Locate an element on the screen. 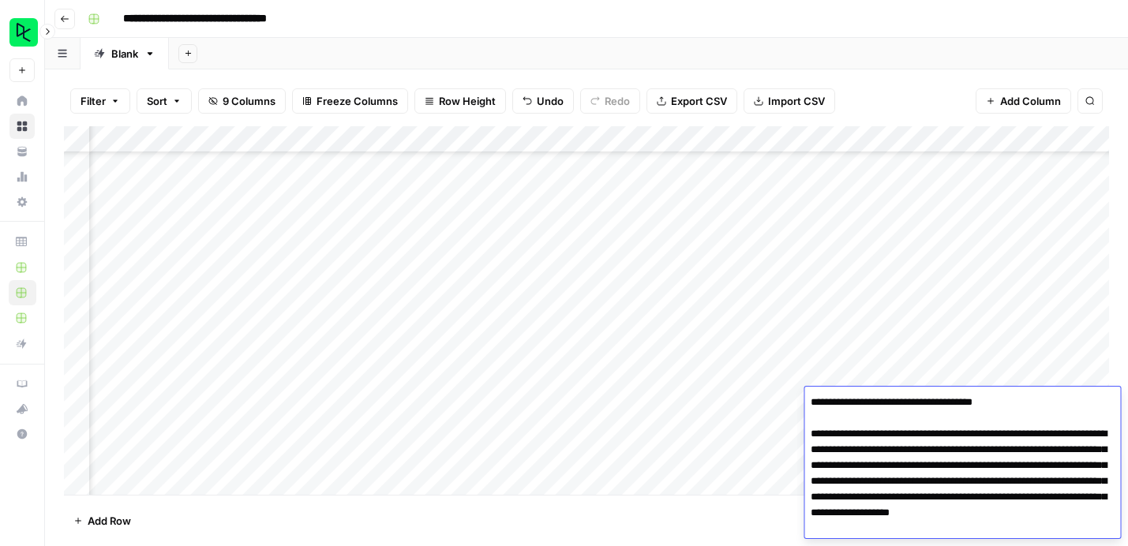 The image size is (1128, 546). a: Blank is located at coordinates (125, 54).